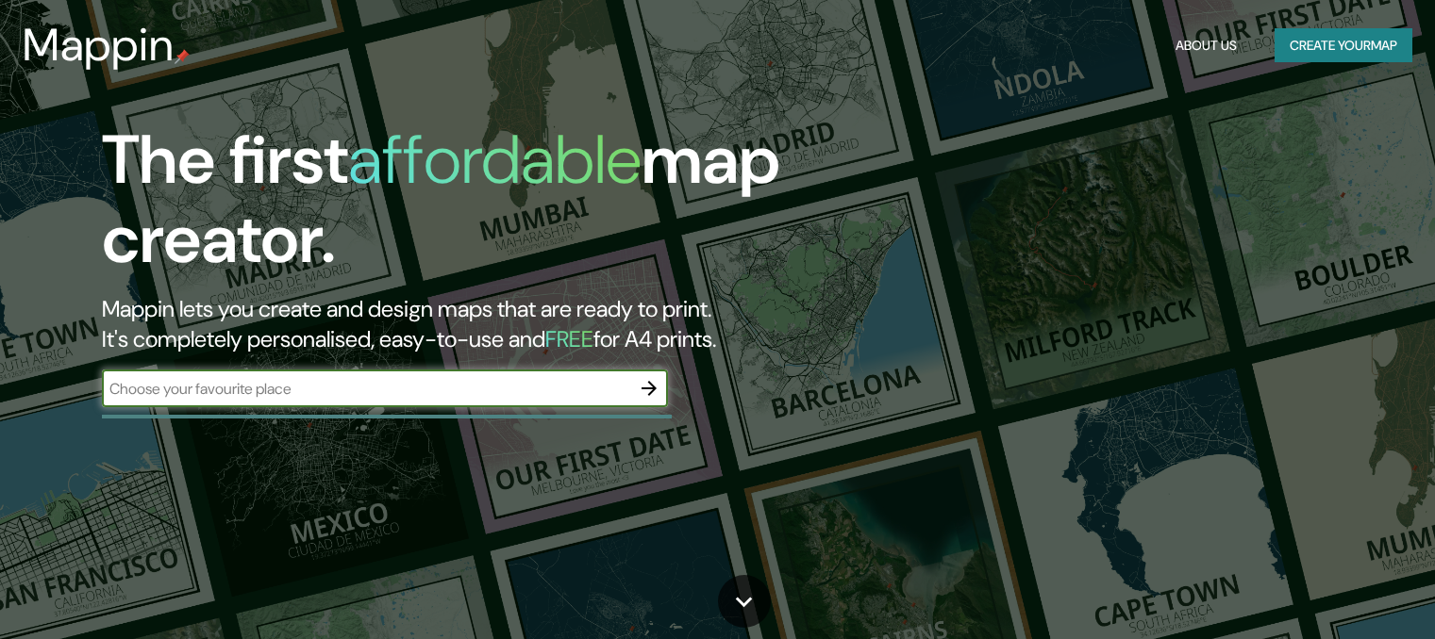 The width and height of the screenshot is (1435, 639). What do you see at coordinates (366, 389) in the screenshot?
I see `input: Choose your favourite place` at bounding box center [366, 389].